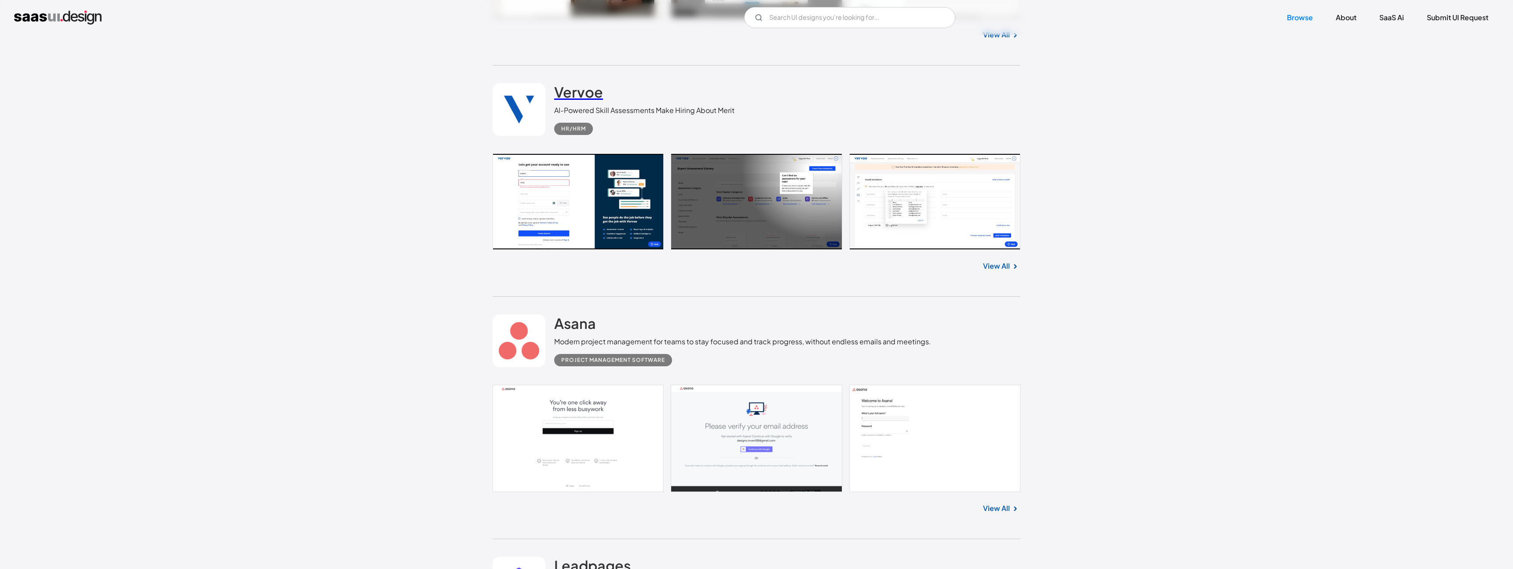  Describe the element at coordinates (574, 129) in the screenshot. I see `div: HR/HRM` at that location.